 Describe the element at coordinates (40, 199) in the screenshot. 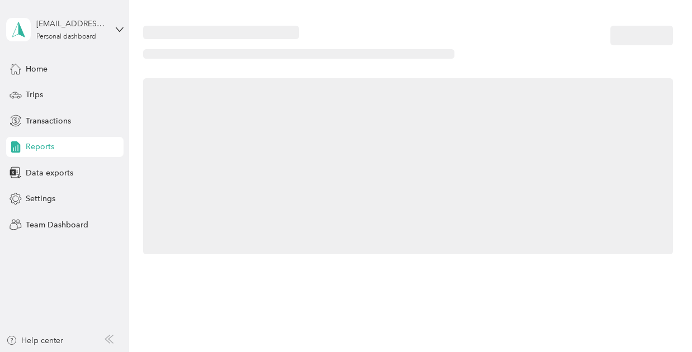

I see `span: Settings` at that location.